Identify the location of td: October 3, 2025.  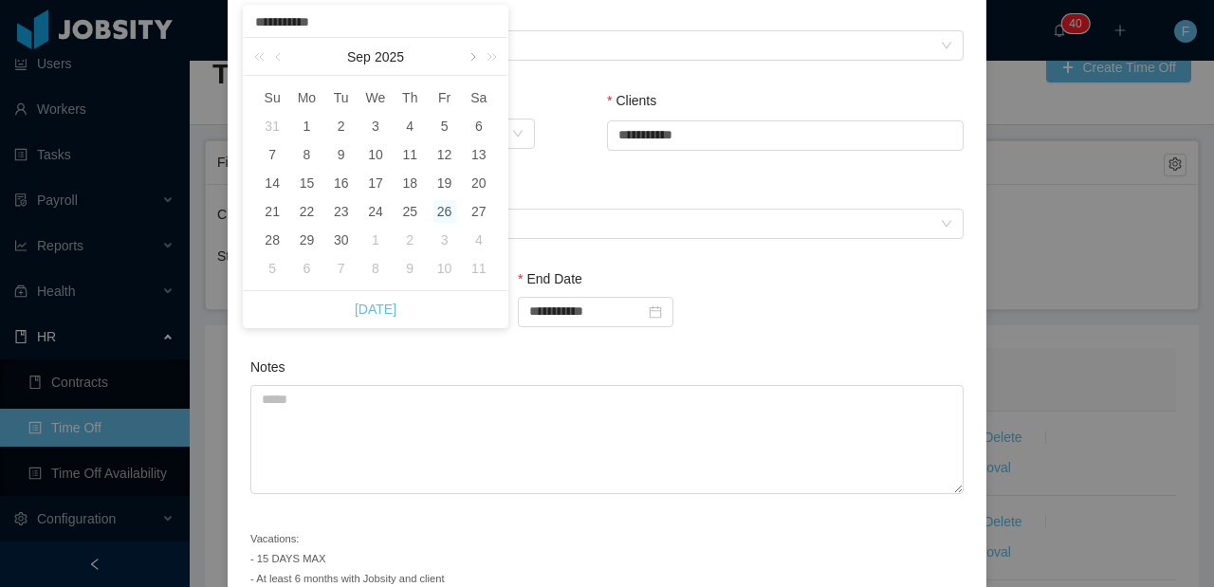
(444, 240).